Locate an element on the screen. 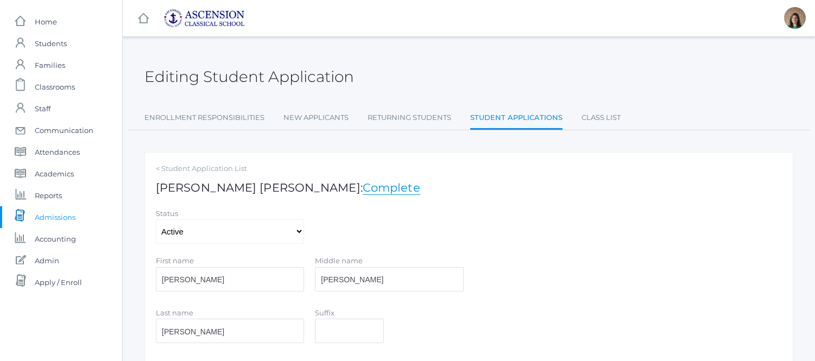 The height and width of the screenshot is (361, 815). span: Families is located at coordinates (50, 65).